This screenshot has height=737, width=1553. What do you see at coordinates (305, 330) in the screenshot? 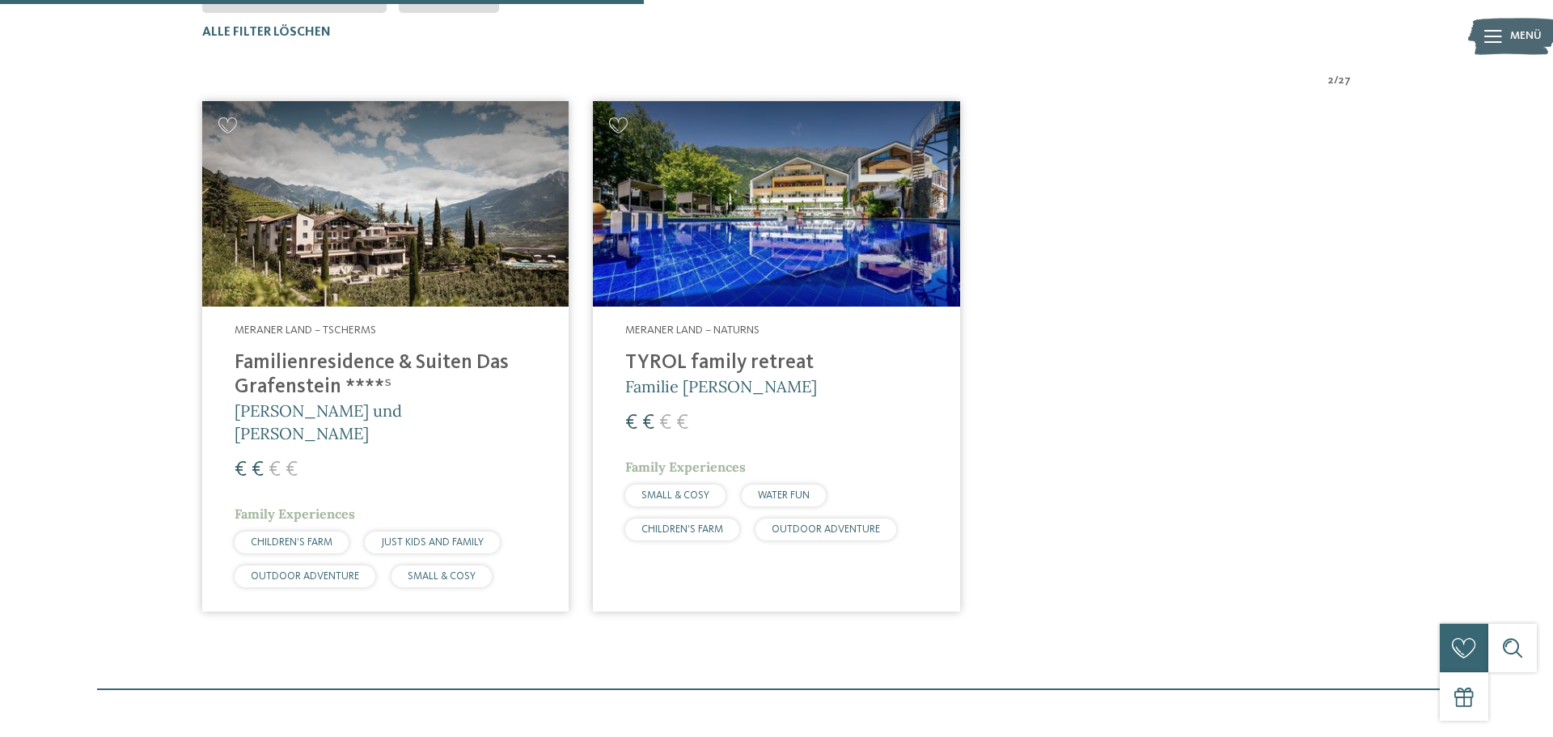
I see `span: Meraner Land – Tscherms` at bounding box center [305, 330].